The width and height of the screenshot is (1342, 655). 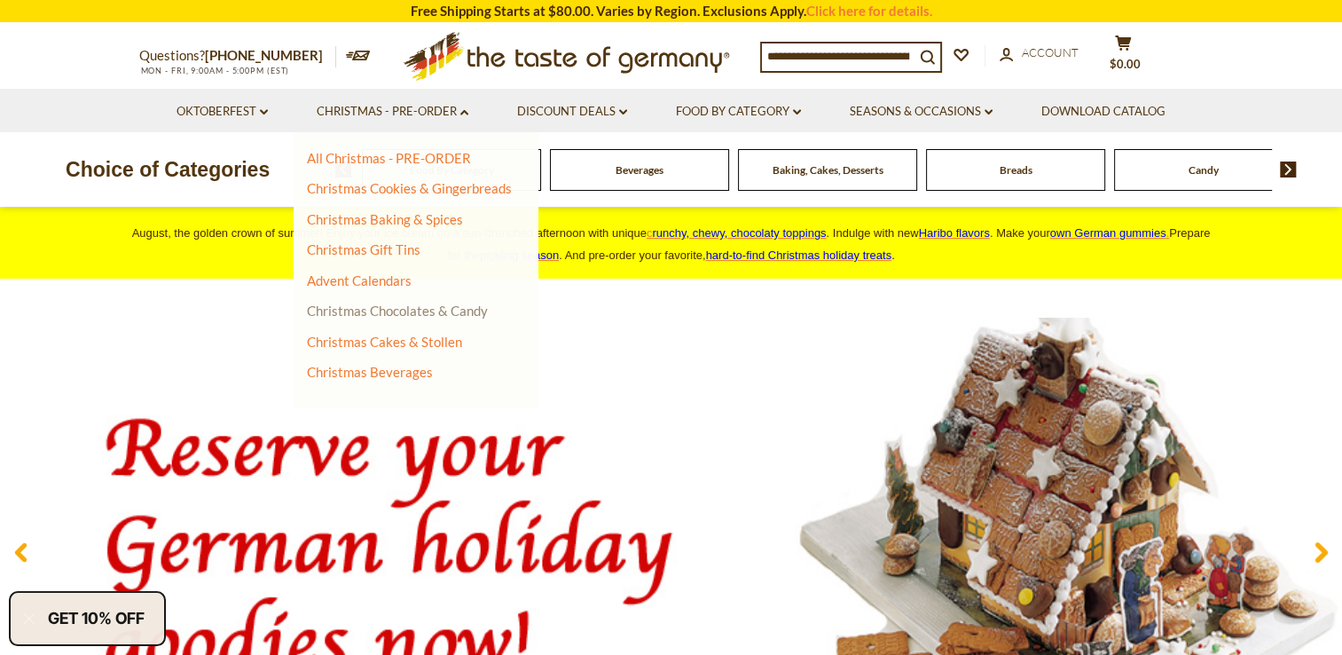 What do you see at coordinates (359, 280) in the screenshot?
I see `a: Advent Calendars` at bounding box center [359, 280].